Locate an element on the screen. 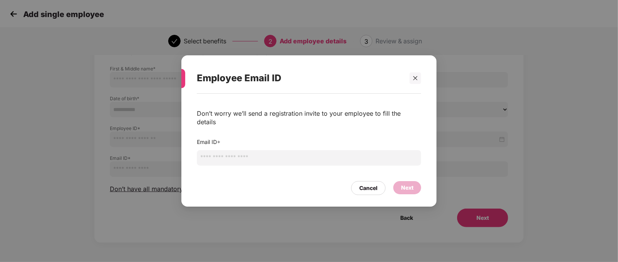  span: close is located at coordinates (415, 78).